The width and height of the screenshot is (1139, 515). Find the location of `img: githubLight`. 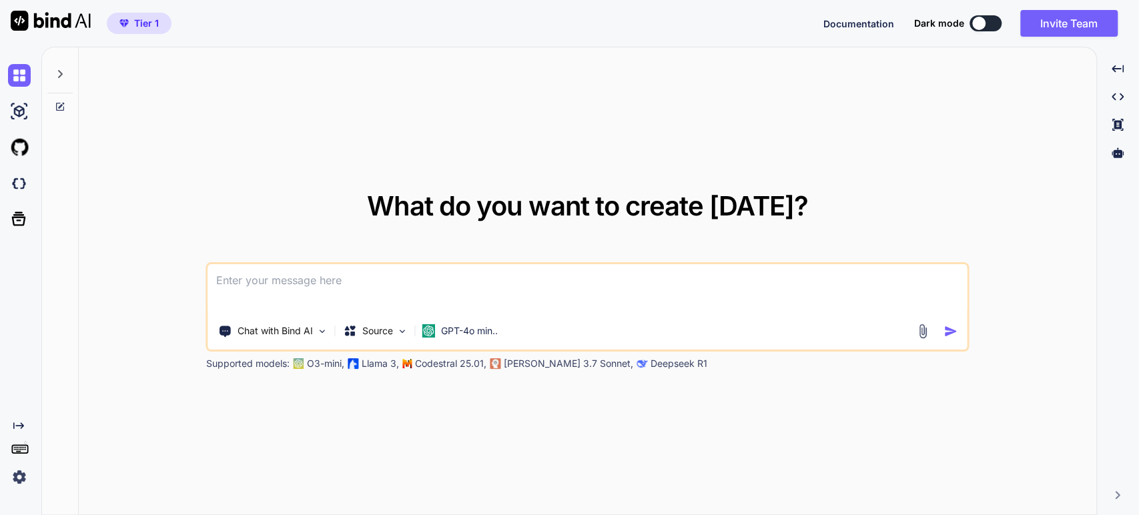

img: githubLight is located at coordinates (19, 147).